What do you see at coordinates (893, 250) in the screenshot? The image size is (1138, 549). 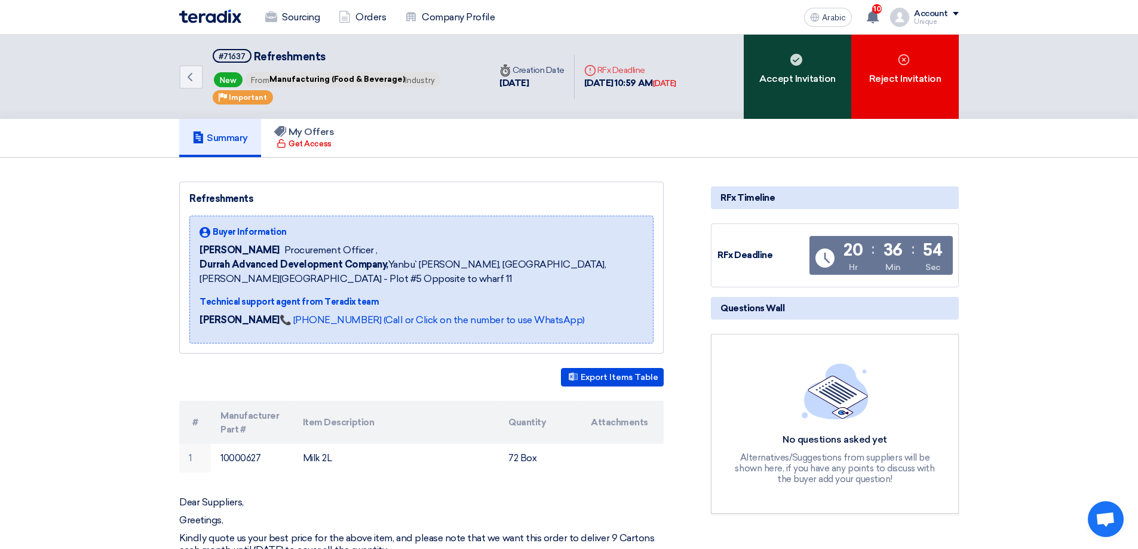 I see `font: 36` at bounding box center [893, 250].